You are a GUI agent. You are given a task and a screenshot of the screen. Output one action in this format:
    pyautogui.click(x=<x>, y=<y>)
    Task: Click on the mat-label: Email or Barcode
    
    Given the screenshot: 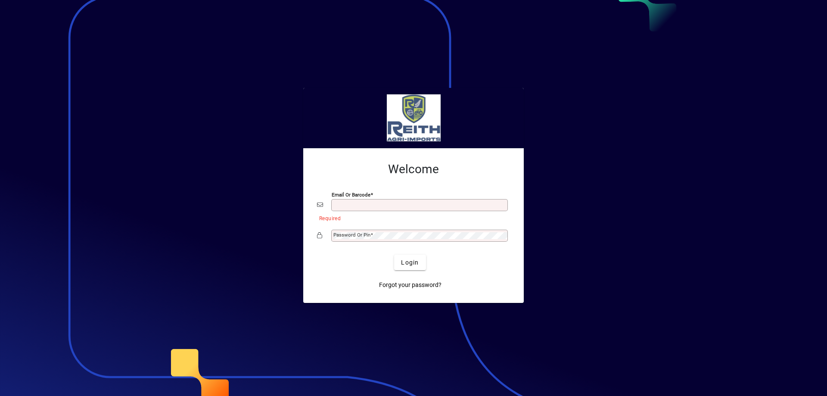 What is the action you would take?
    pyautogui.click(x=351, y=195)
    